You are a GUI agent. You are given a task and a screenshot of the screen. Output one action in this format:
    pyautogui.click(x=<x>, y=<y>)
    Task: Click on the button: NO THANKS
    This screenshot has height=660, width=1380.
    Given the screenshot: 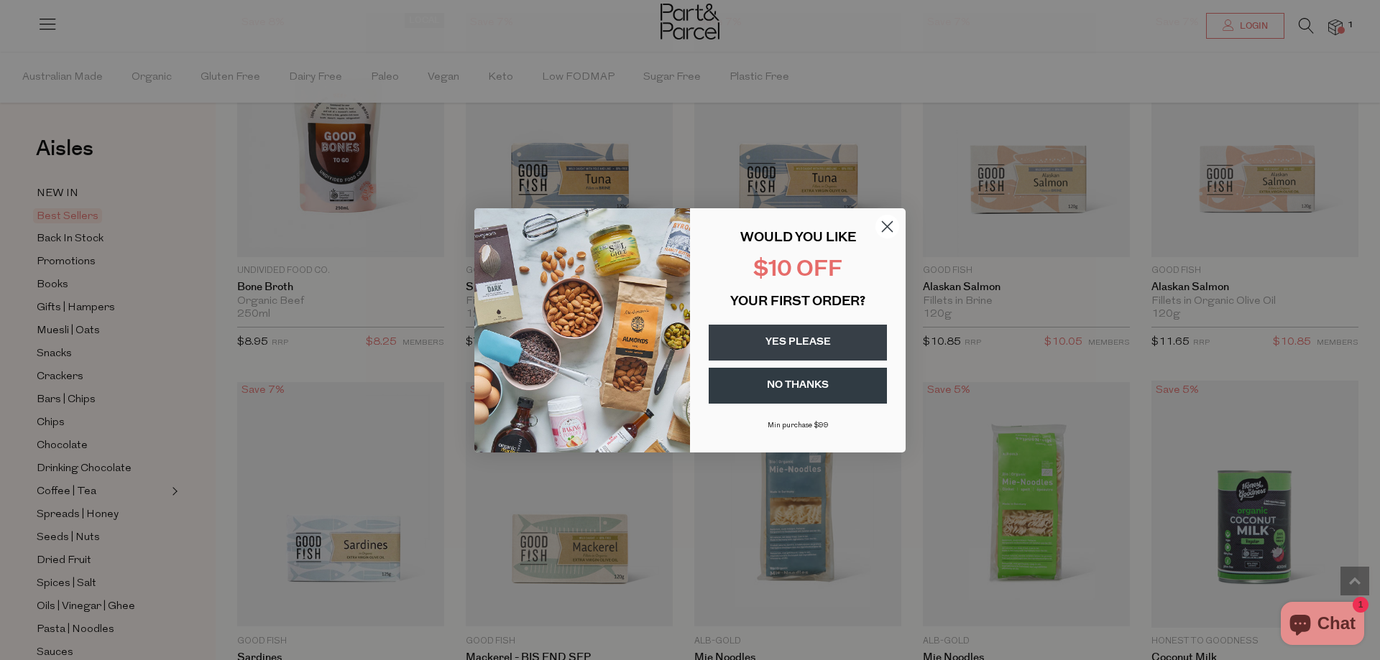 What is the action you would take?
    pyautogui.click(x=798, y=386)
    